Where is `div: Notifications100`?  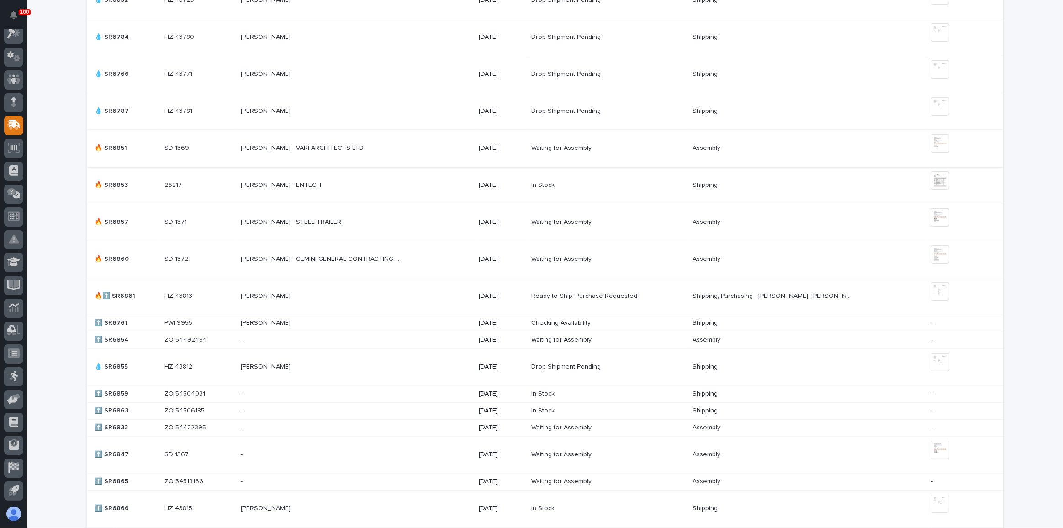 div: Notifications100 is located at coordinates (17, 18).